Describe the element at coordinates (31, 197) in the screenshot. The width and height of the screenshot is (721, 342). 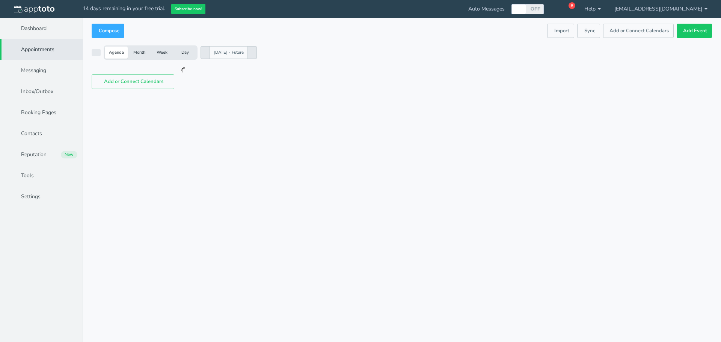
I see `span: Settings` at that location.